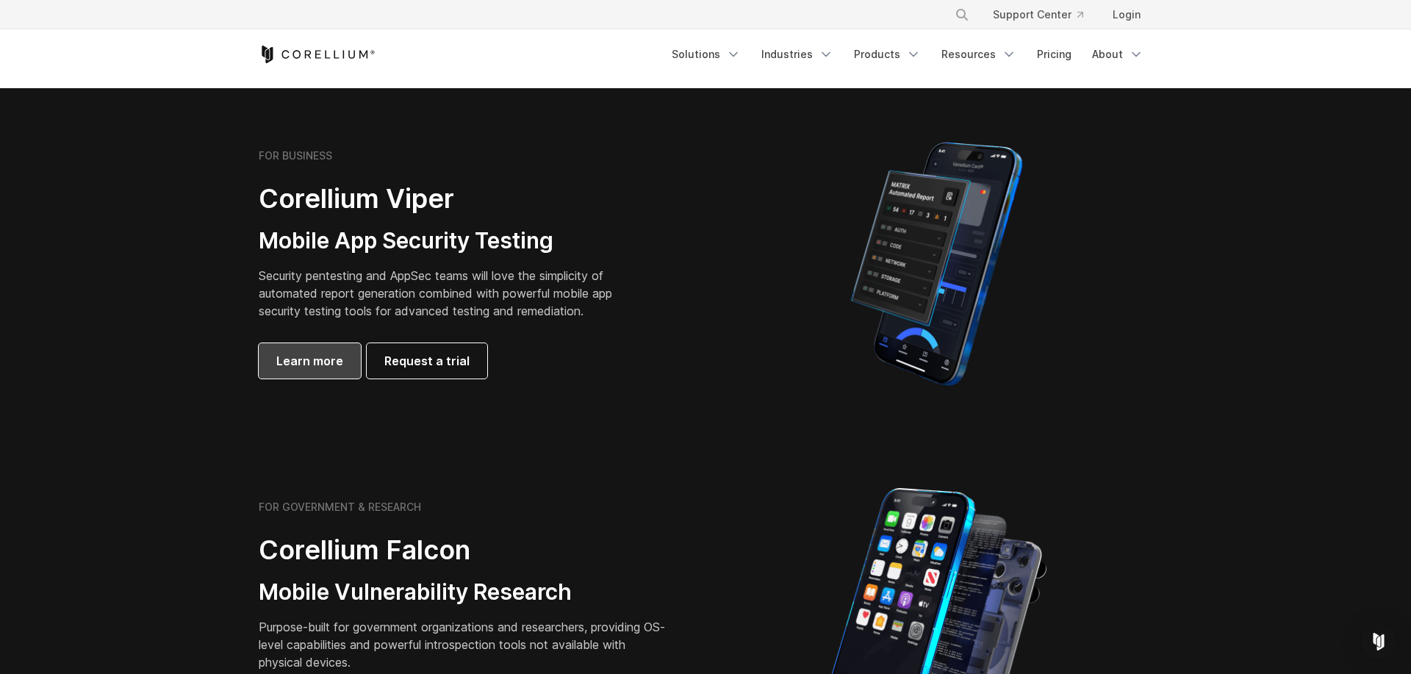  I want to click on div: Open Intercom Messenger, so click(1378, 641).